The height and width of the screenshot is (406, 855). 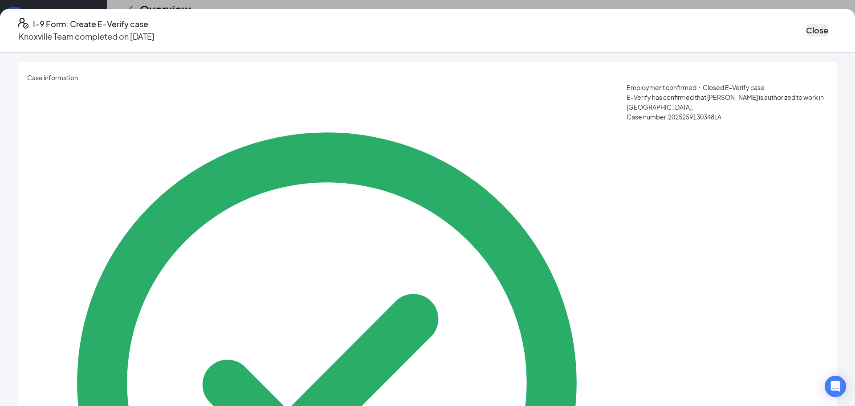 I want to click on button: Close, so click(x=817, y=30).